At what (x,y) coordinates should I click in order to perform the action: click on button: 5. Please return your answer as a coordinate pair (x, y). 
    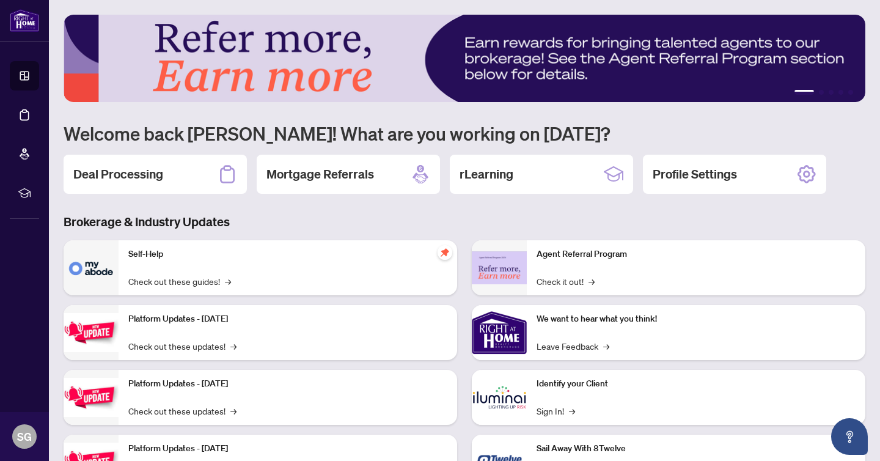
    Looking at the image, I should click on (850, 92).